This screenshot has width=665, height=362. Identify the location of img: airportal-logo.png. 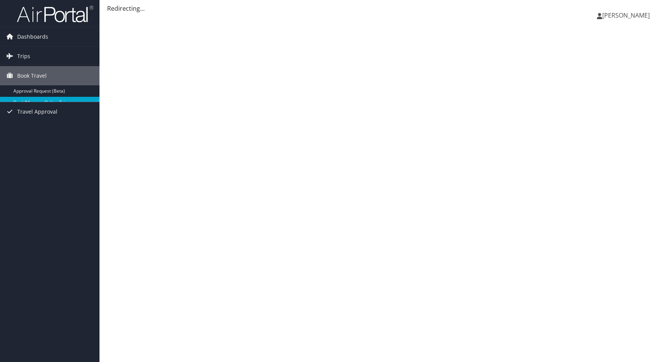
(55, 14).